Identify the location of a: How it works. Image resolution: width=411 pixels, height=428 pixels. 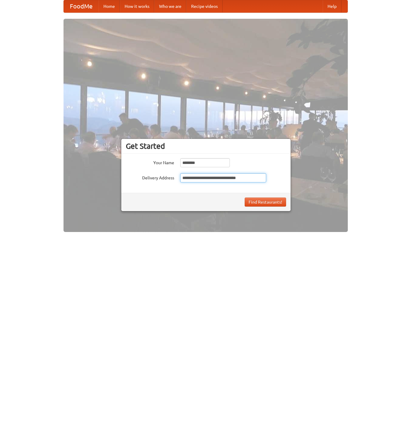
(137, 6).